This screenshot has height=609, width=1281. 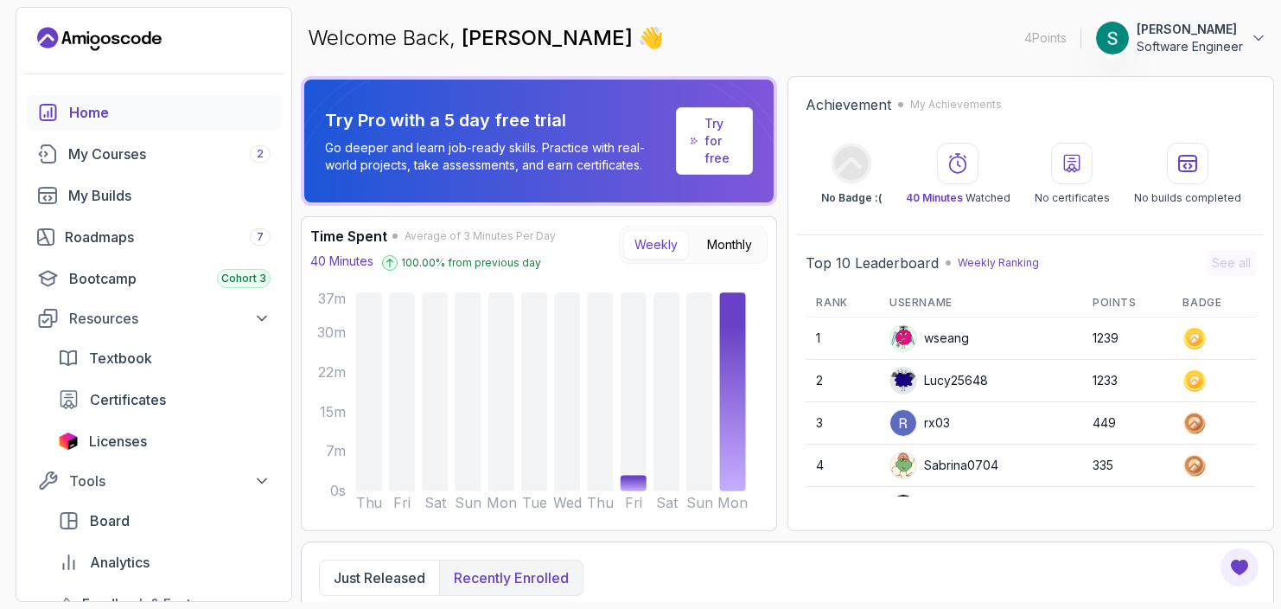 What do you see at coordinates (260, 154) in the screenshot?
I see `span: 2` at bounding box center [260, 154].